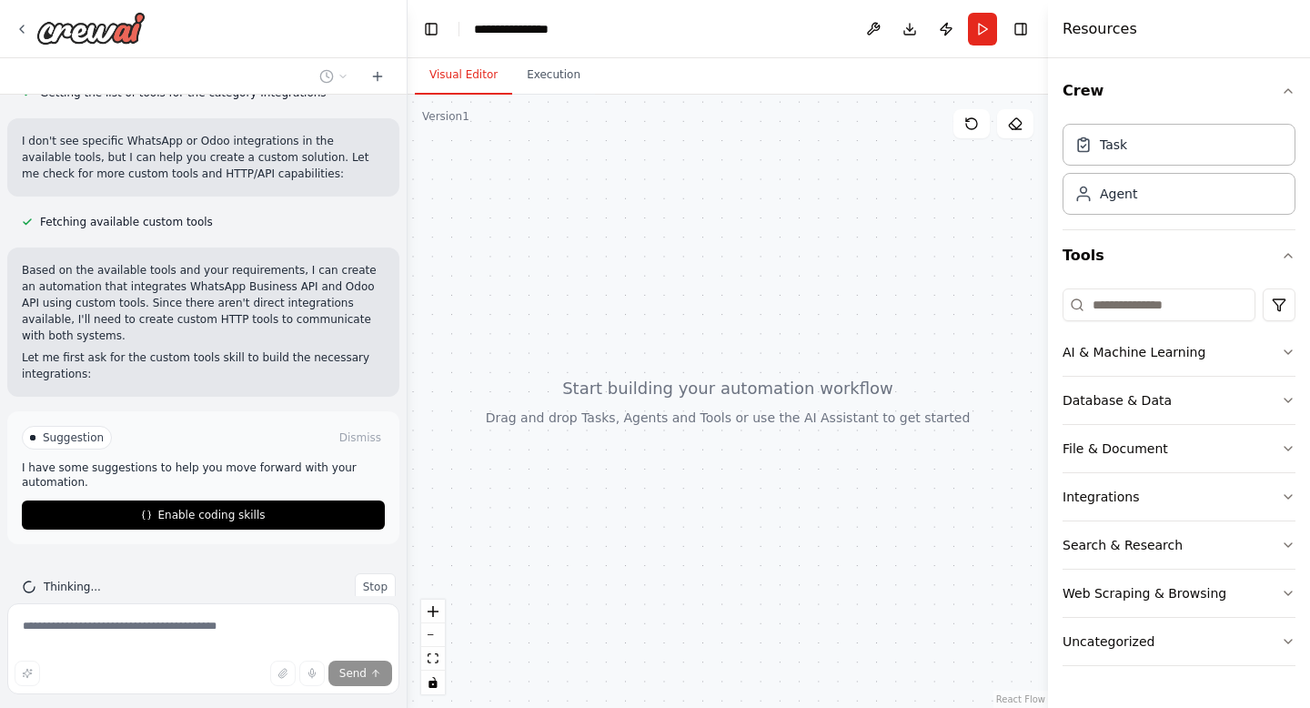  What do you see at coordinates (1108, 641) in the screenshot?
I see `div: Uncategorized` at bounding box center [1108, 641].